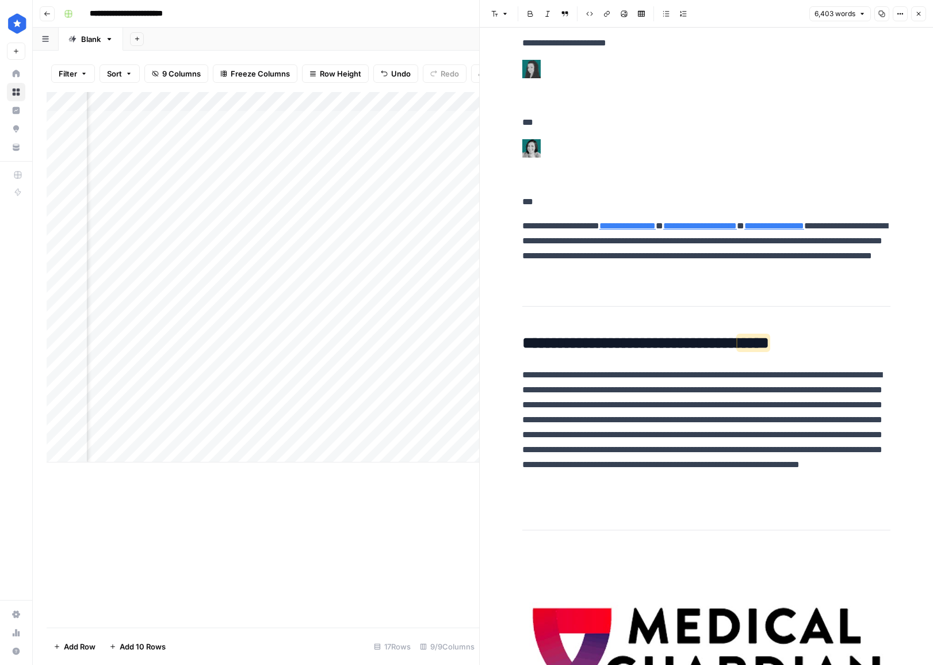 The image size is (933, 665). Describe the element at coordinates (396, 74) in the screenshot. I see `button: Undo` at that location.